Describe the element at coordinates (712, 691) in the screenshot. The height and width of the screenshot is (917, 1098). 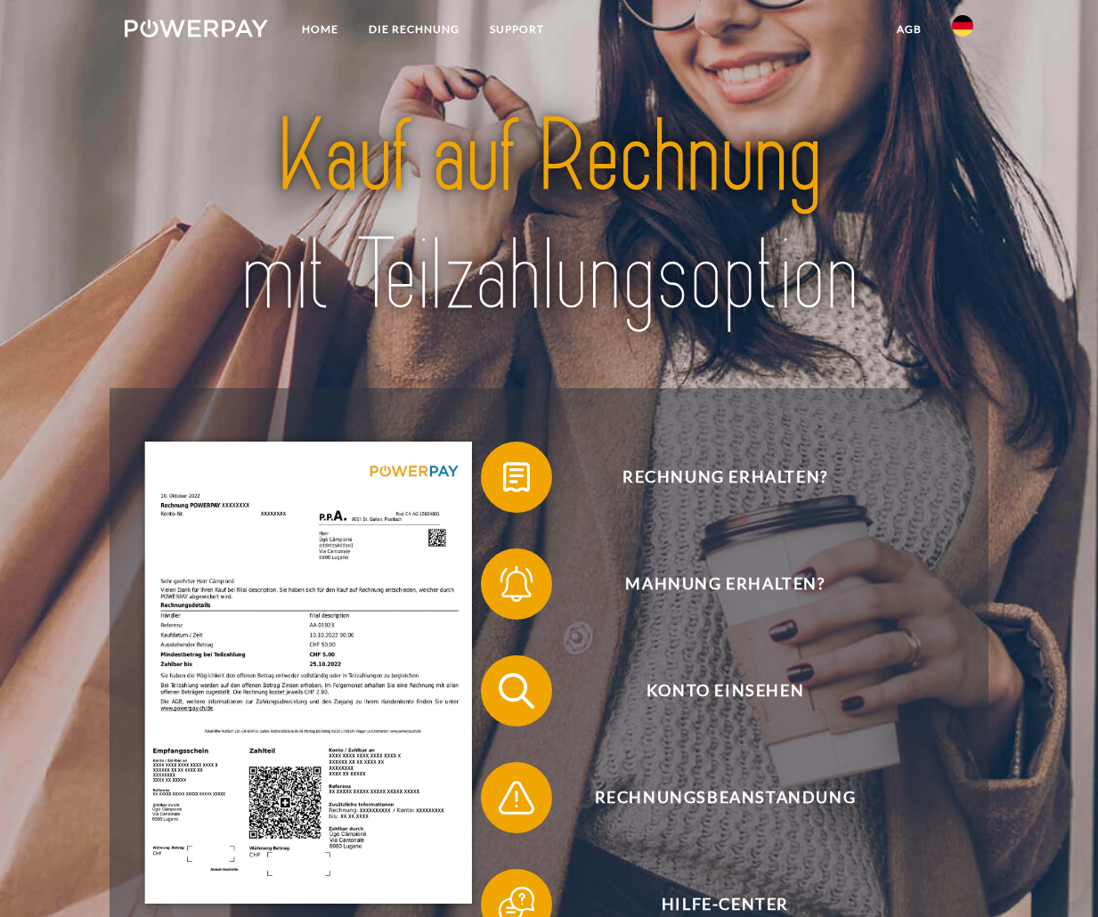
I see `a: Konto einsehen` at that location.